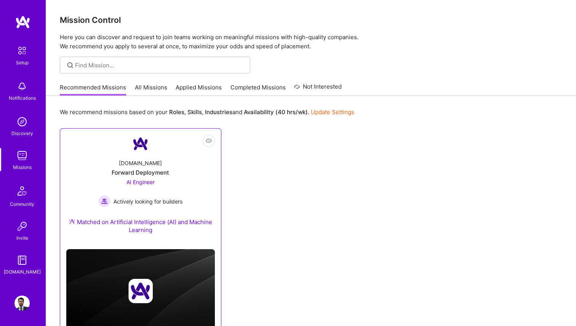  What do you see at coordinates (104, 201) in the screenshot?
I see `img: Actively looking for builders` at bounding box center [104, 201].